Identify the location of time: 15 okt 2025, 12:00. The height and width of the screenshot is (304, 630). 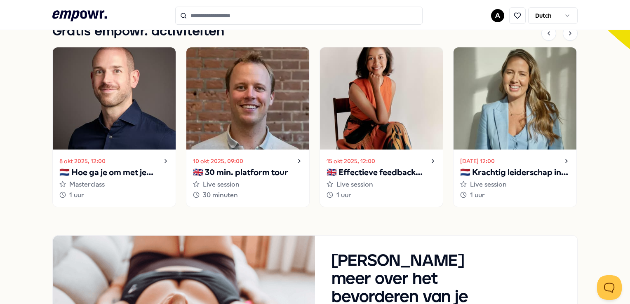
(351, 161).